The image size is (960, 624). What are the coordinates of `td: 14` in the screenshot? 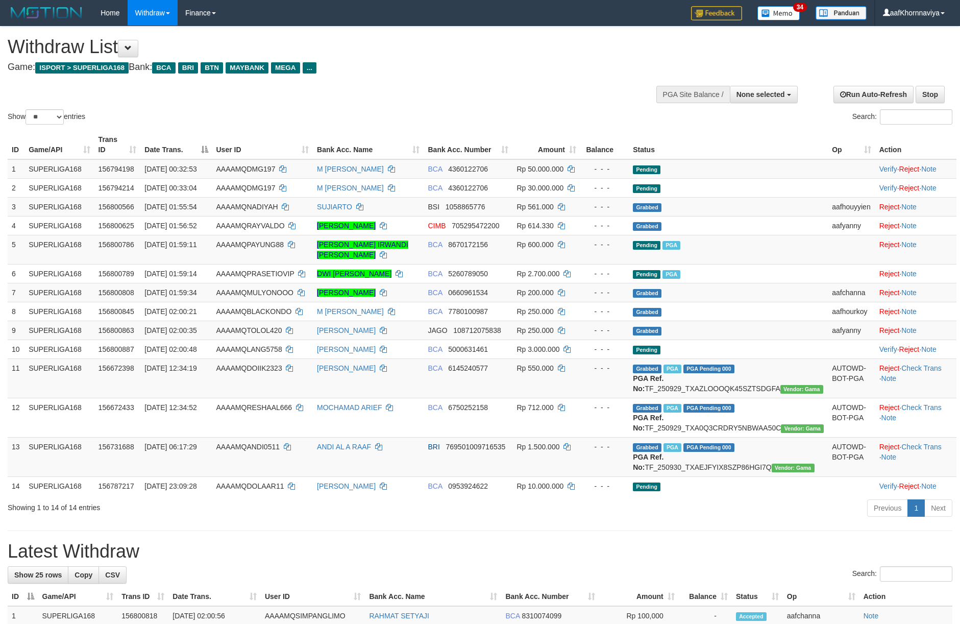 It's located at (16, 486).